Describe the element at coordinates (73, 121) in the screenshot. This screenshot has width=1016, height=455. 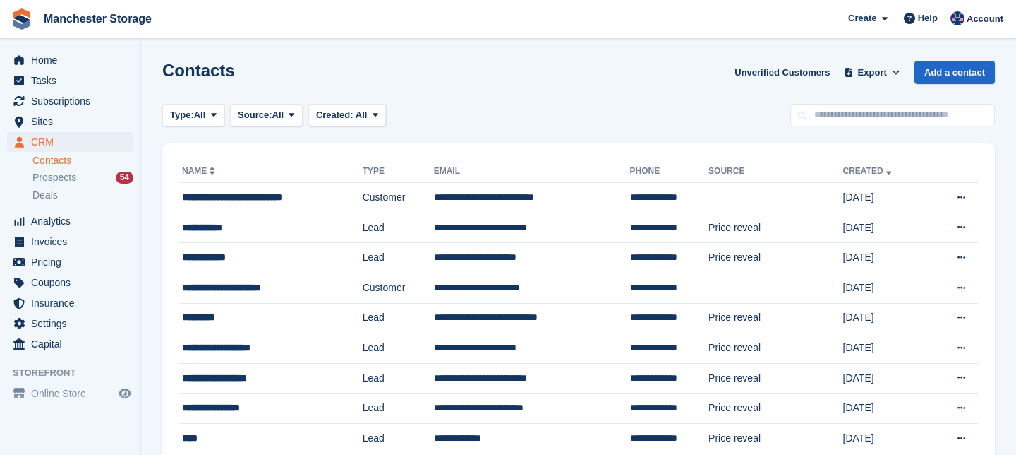
I see `span: Sites` at that location.